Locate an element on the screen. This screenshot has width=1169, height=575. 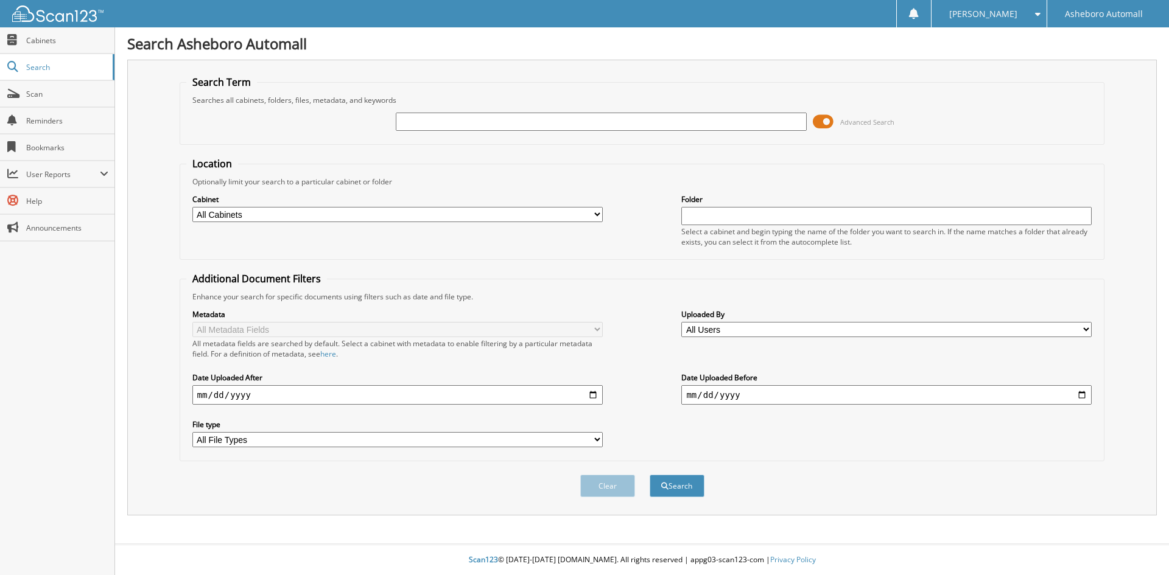
a: Privacy Policy is located at coordinates (793, 560).